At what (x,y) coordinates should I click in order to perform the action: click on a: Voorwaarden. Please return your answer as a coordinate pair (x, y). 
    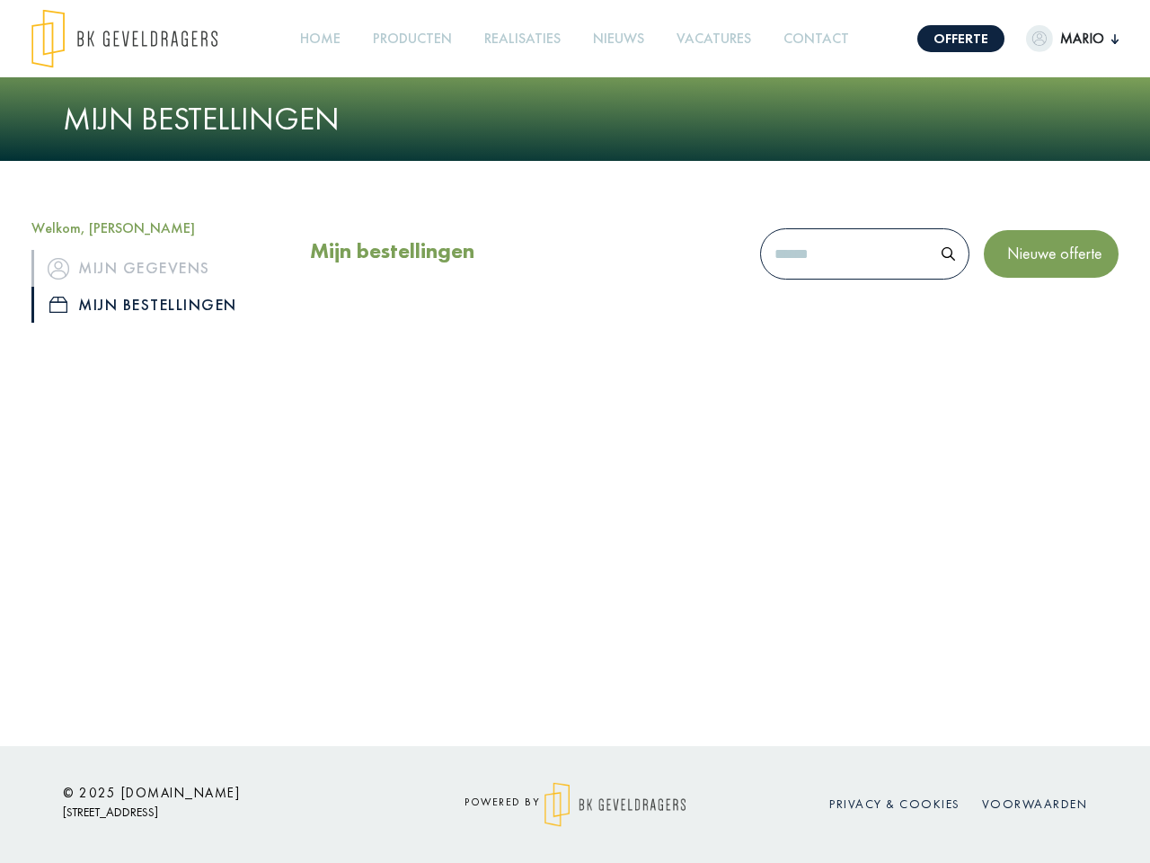
    Looking at the image, I should click on (1035, 803).